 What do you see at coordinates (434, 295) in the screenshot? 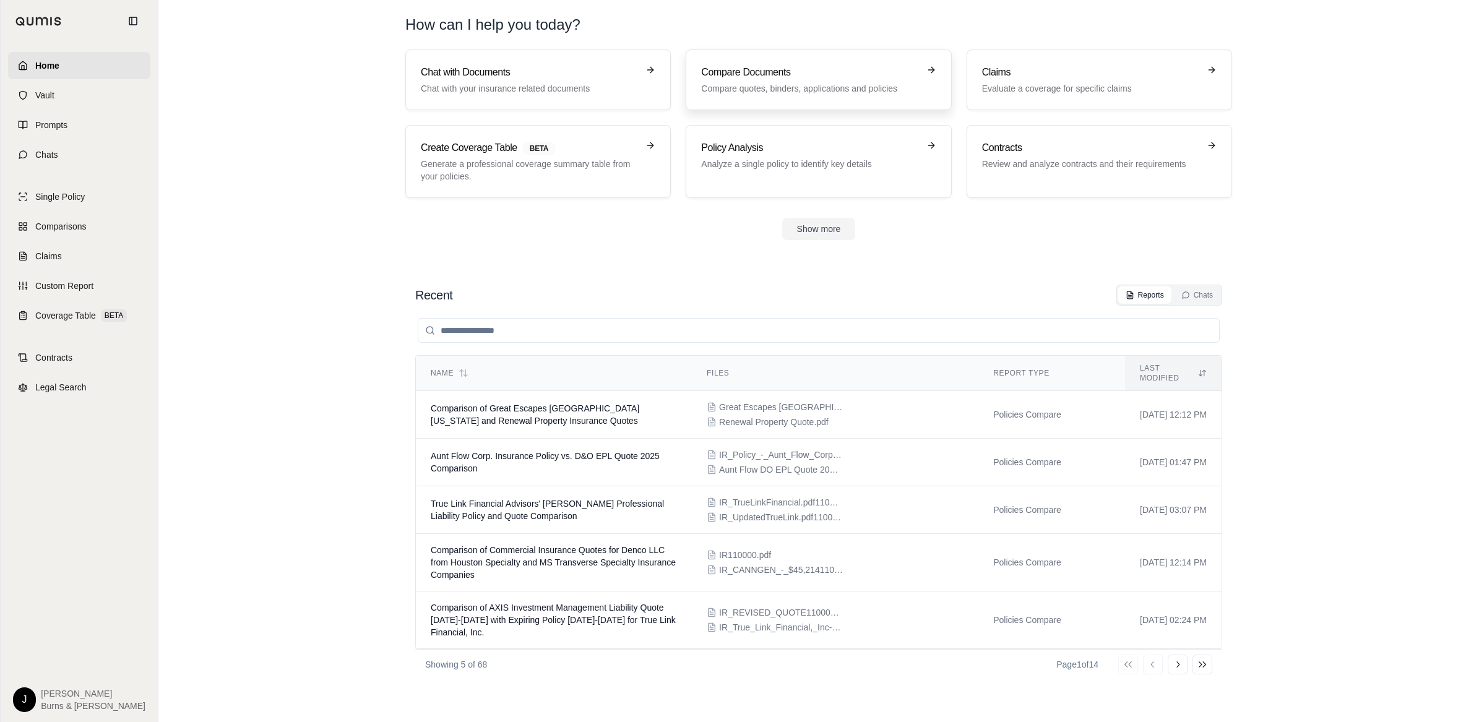
I see `h2: Recent` at bounding box center [434, 295].